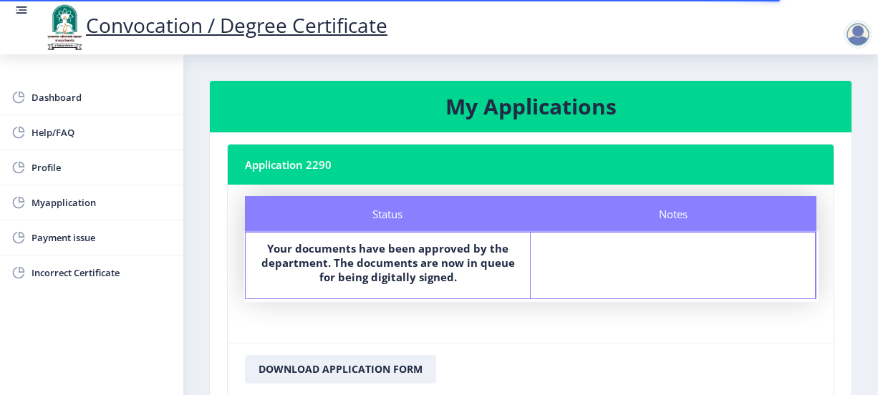 The image size is (878, 395). What do you see at coordinates (673, 214) in the screenshot?
I see `div: Notes` at bounding box center [673, 214].